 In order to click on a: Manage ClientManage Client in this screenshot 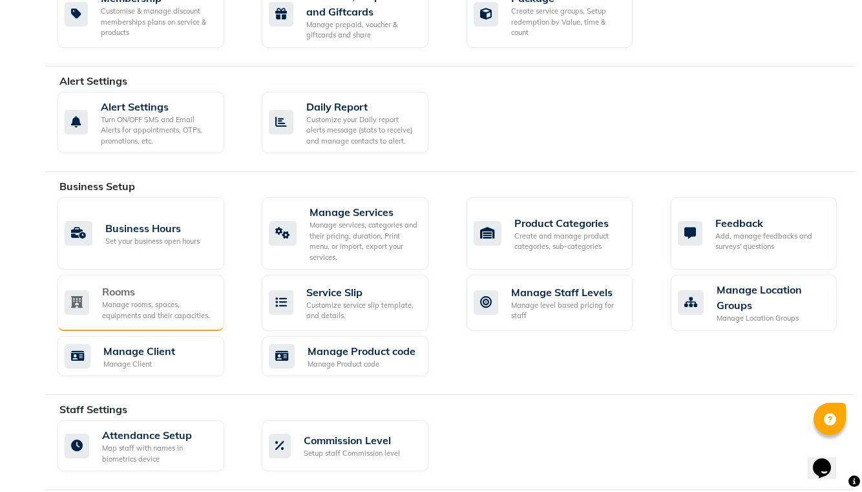, I will do `click(150, 356)`.